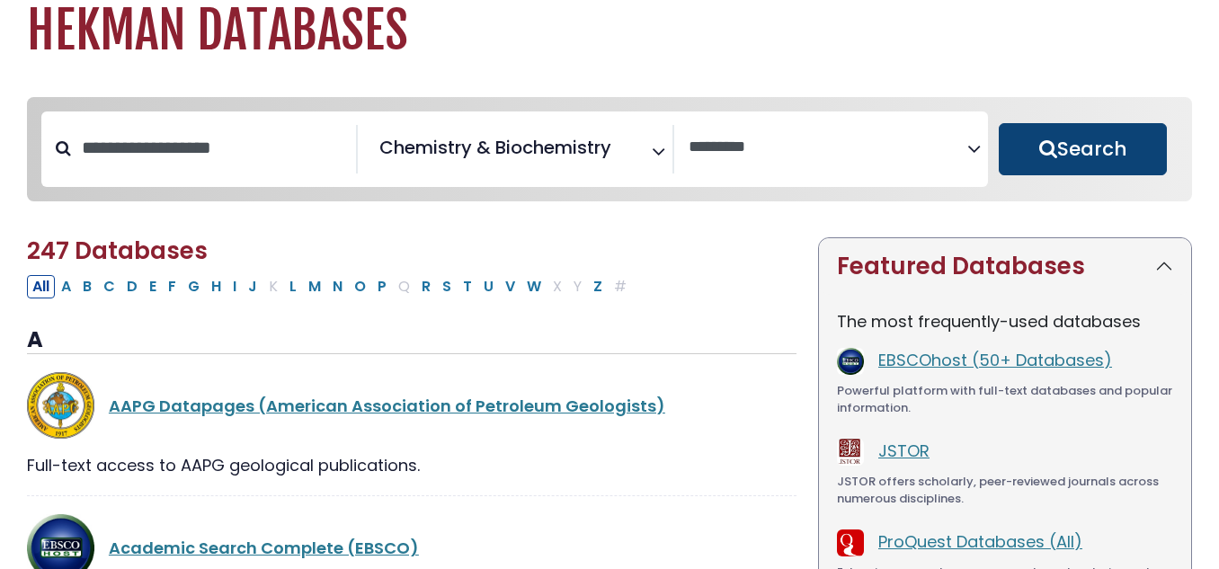 This screenshot has height=569, width=1219. What do you see at coordinates (495, 147) in the screenshot?
I see `span: Chemistry & Biochemistry` at bounding box center [495, 147].